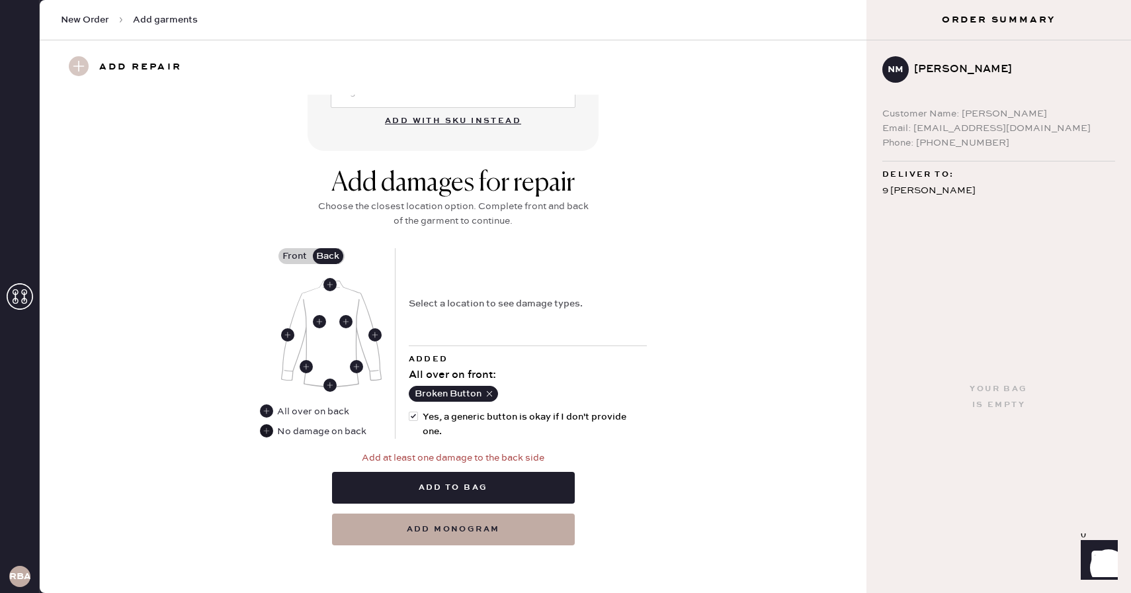 The height and width of the screenshot is (593, 1131). Describe the element at coordinates (375, 335) in the screenshot. I see `div: Back Right Sleeve` at that location.